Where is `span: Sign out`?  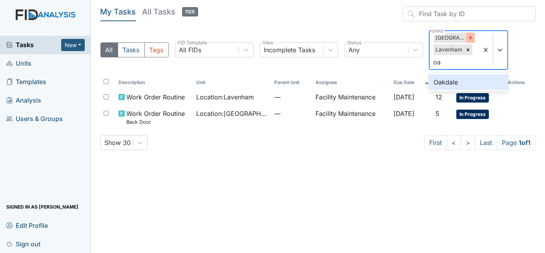
span: Sign out is located at coordinates (23, 243).